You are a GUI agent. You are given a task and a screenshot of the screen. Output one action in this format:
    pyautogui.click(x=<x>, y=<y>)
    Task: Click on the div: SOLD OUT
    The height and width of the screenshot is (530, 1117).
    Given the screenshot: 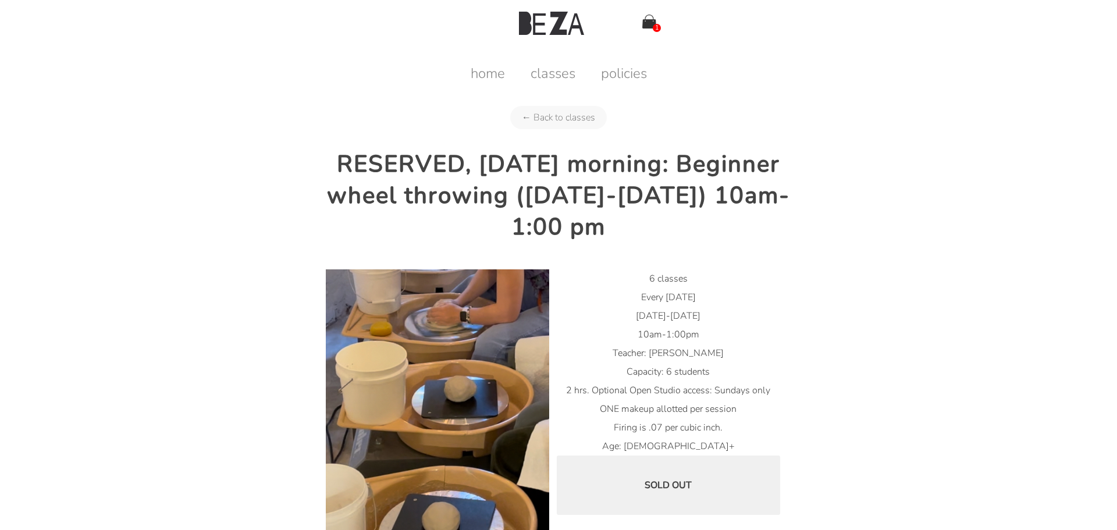 What is the action you would take?
    pyautogui.click(x=668, y=485)
    